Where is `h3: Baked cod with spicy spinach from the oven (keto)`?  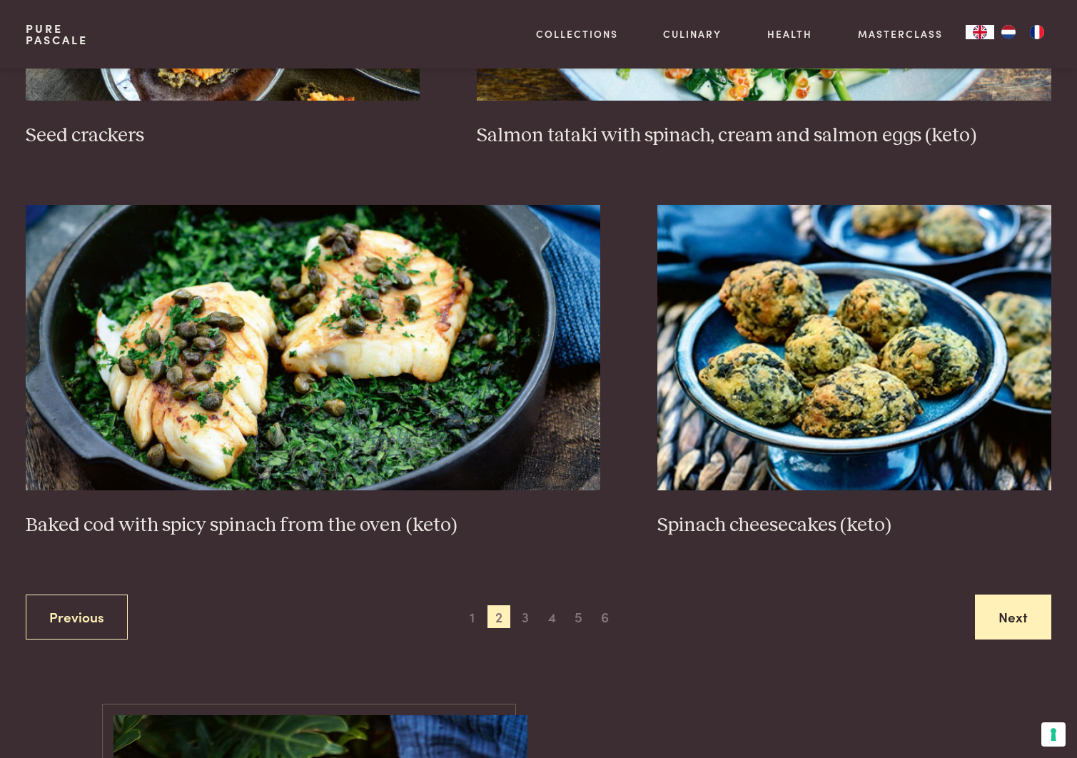
h3: Baked cod with spicy spinach from the oven (keto) is located at coordinates (313, 525).